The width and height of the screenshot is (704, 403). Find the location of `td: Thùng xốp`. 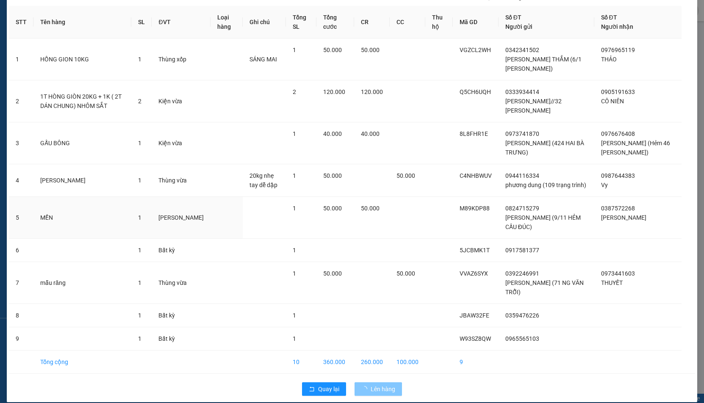

td: Thùng xốp is located at coordinates (181, 59).